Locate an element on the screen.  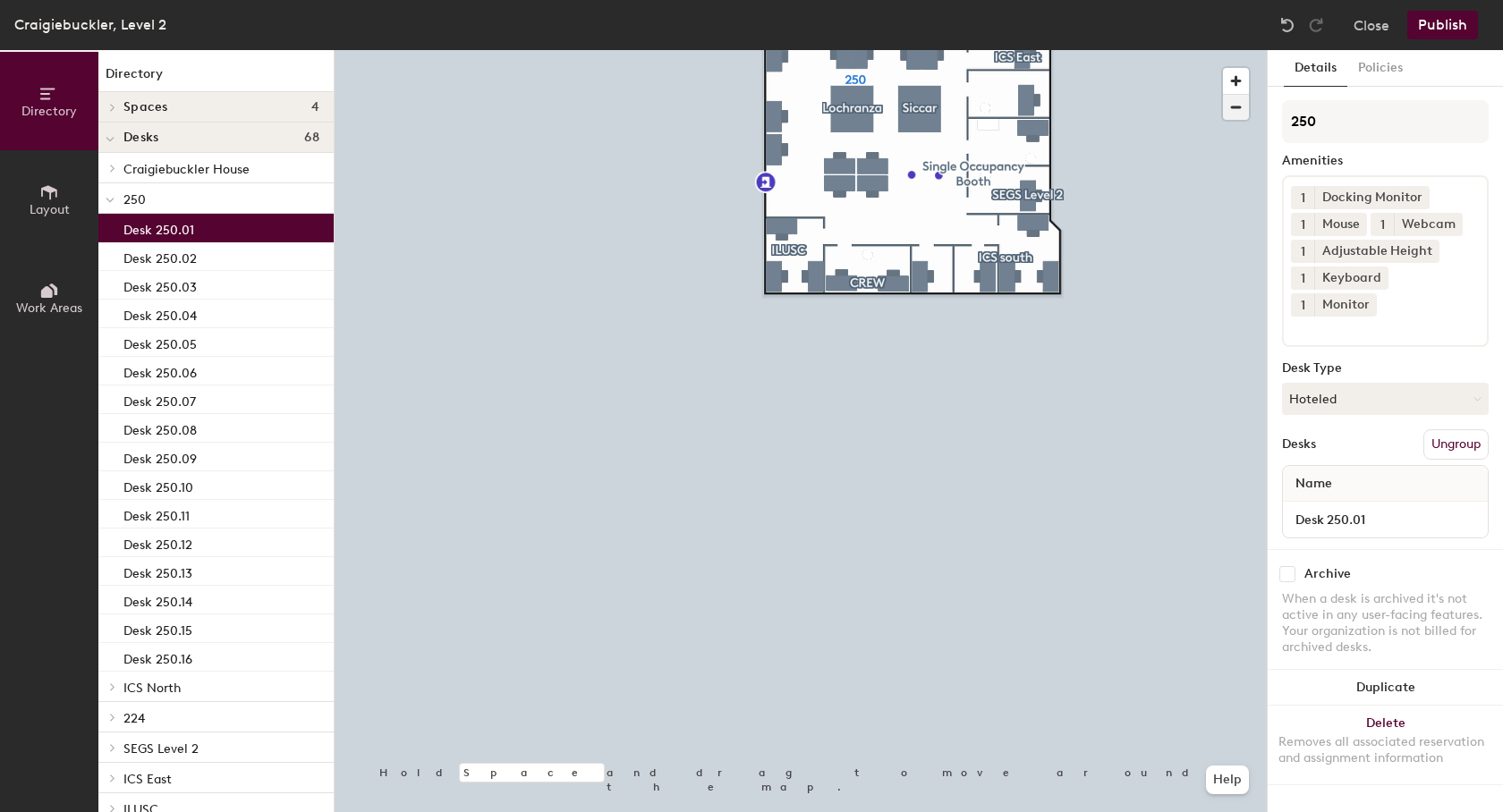
span: 250 is located at coordinates (134, 200).